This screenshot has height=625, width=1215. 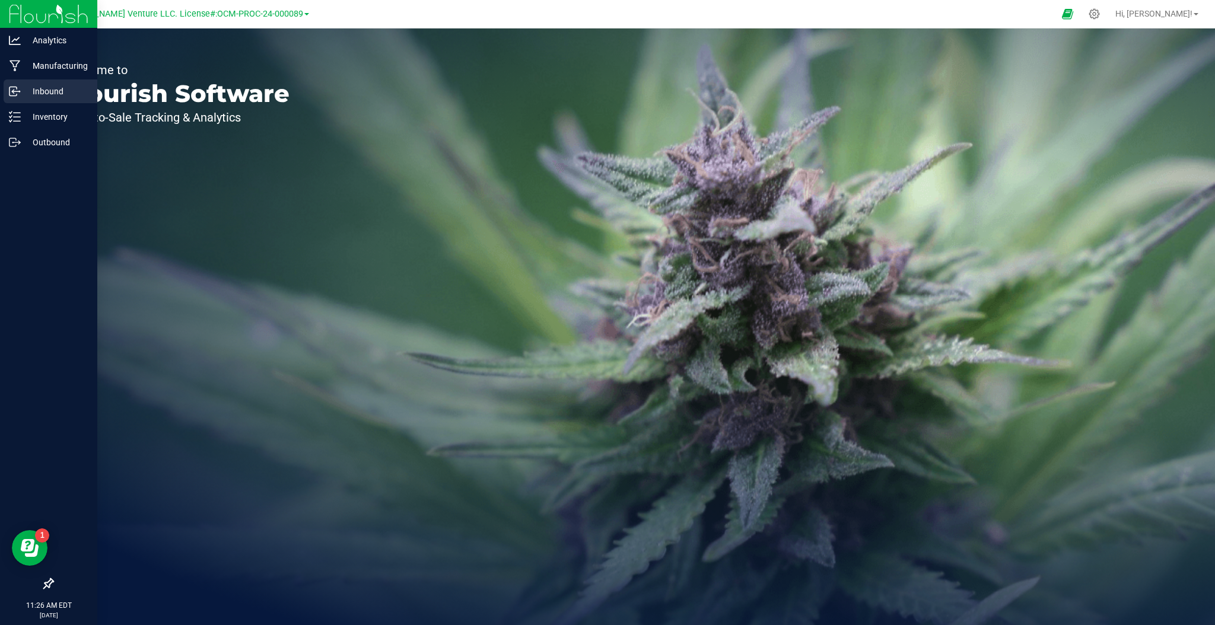 I want to click on p: Manufacturing, so click(x=56, y=66).